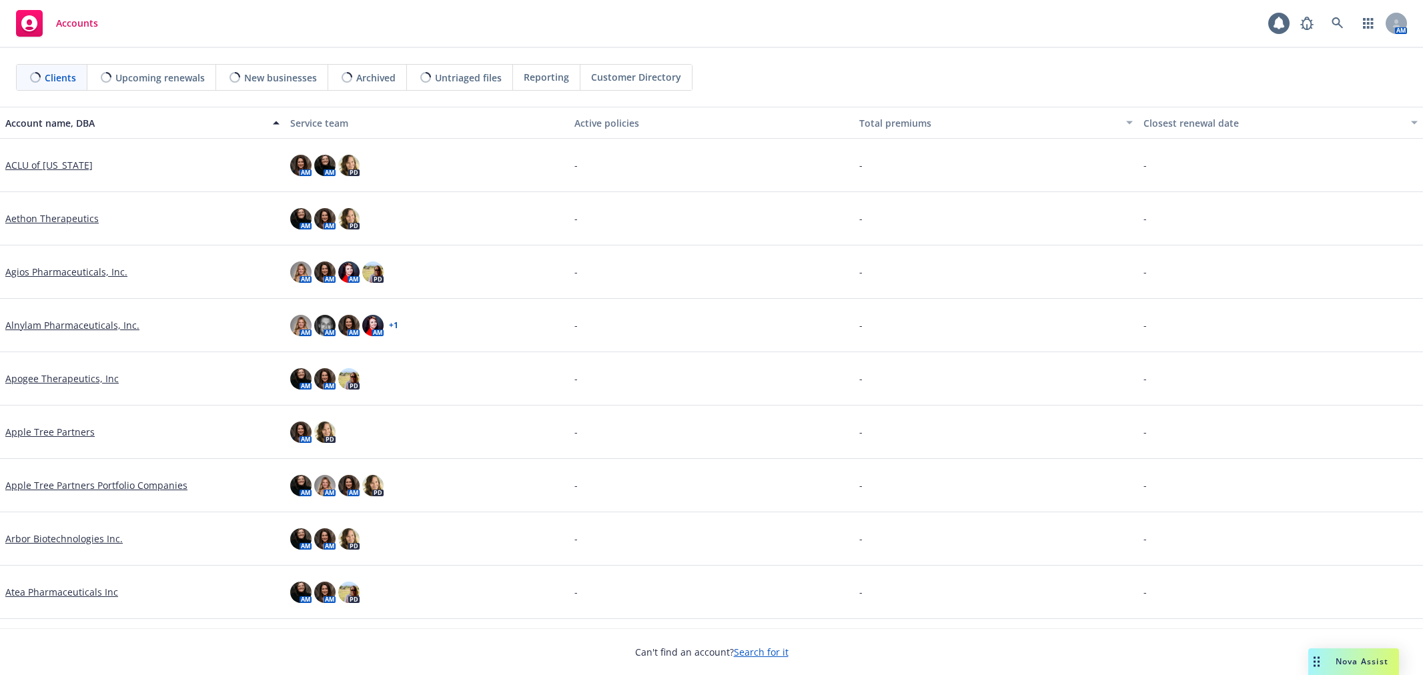 The height and width of the screenshot is (675, 1423). What do you see at coordinates (761, 652) in the screenshot?
I see `a: Search for it` at bounding box center [761, 652].